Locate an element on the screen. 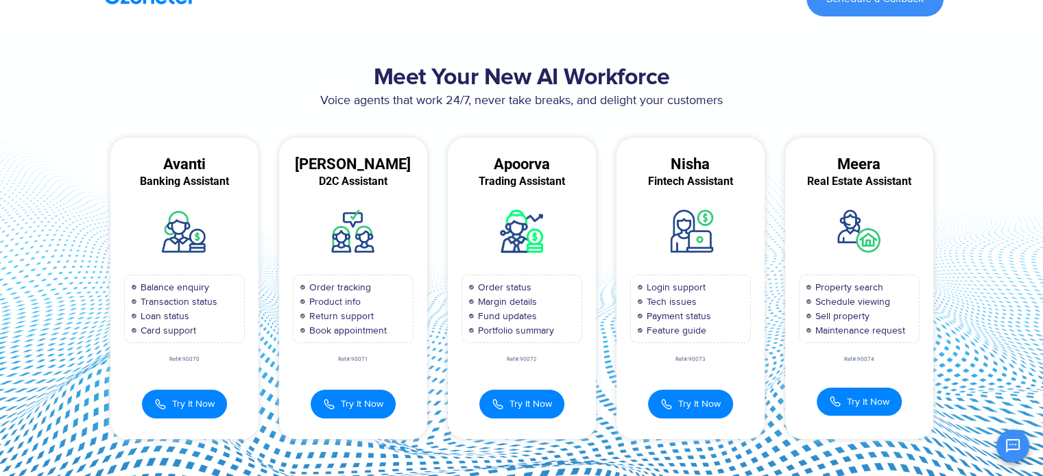  span: Login support is located at coordinates (674, 287).